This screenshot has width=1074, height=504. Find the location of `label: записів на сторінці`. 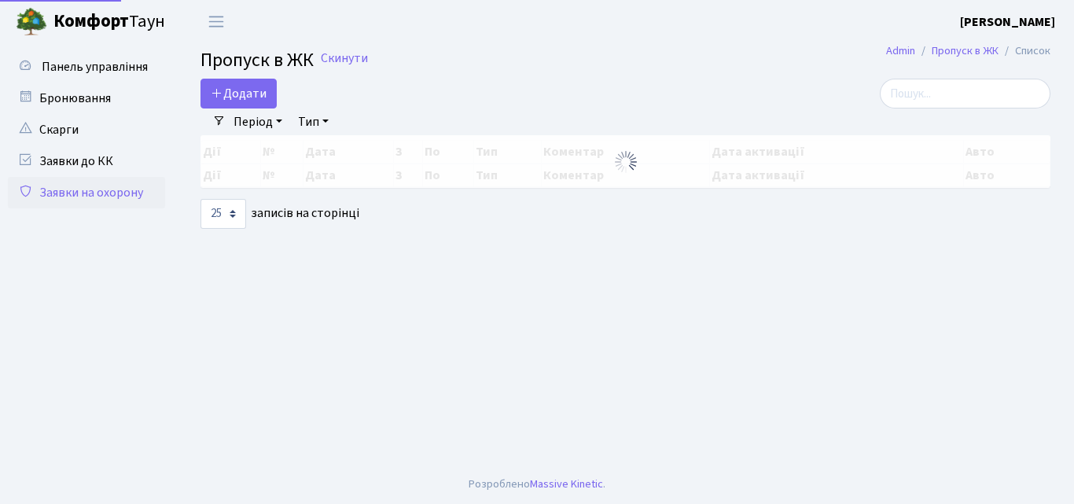

label: записів на сторінці is located at coordinates (280, 214).